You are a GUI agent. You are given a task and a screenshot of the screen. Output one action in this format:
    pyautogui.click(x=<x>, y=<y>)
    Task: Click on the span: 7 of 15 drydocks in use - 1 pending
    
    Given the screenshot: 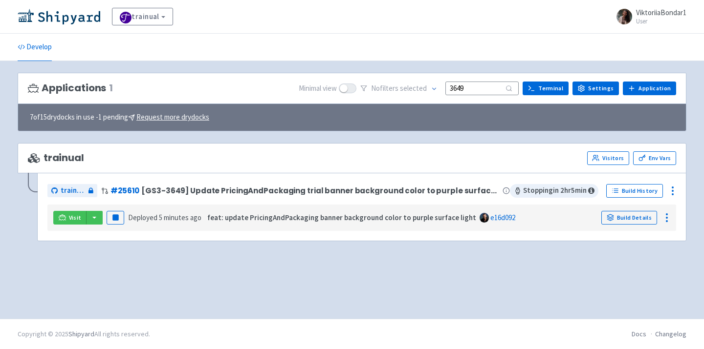 What is the action you would take?
    pyautogui.click(x=119, y=117)
    